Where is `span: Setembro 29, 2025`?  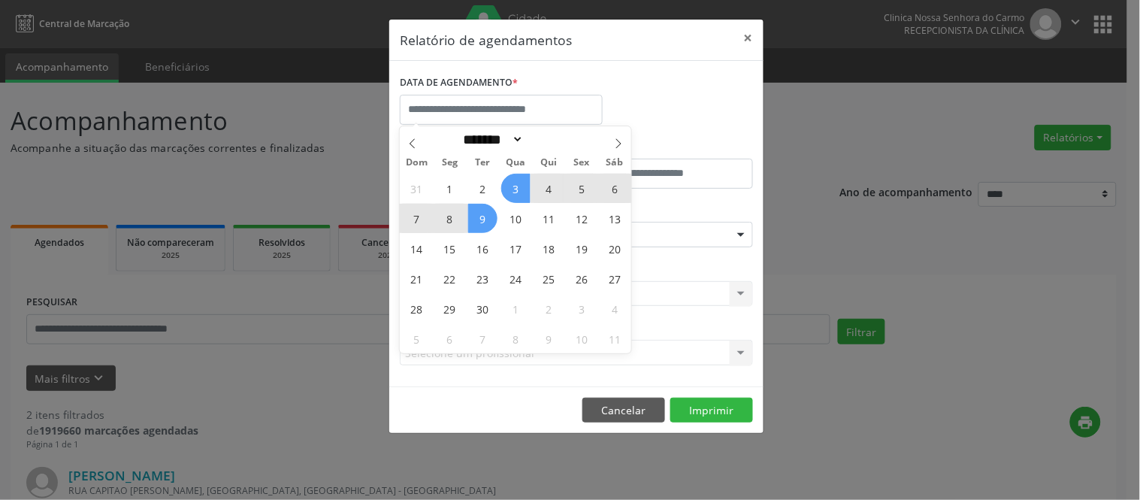
span: Setembro 29, 2025 is located at coordinates (450, 308).